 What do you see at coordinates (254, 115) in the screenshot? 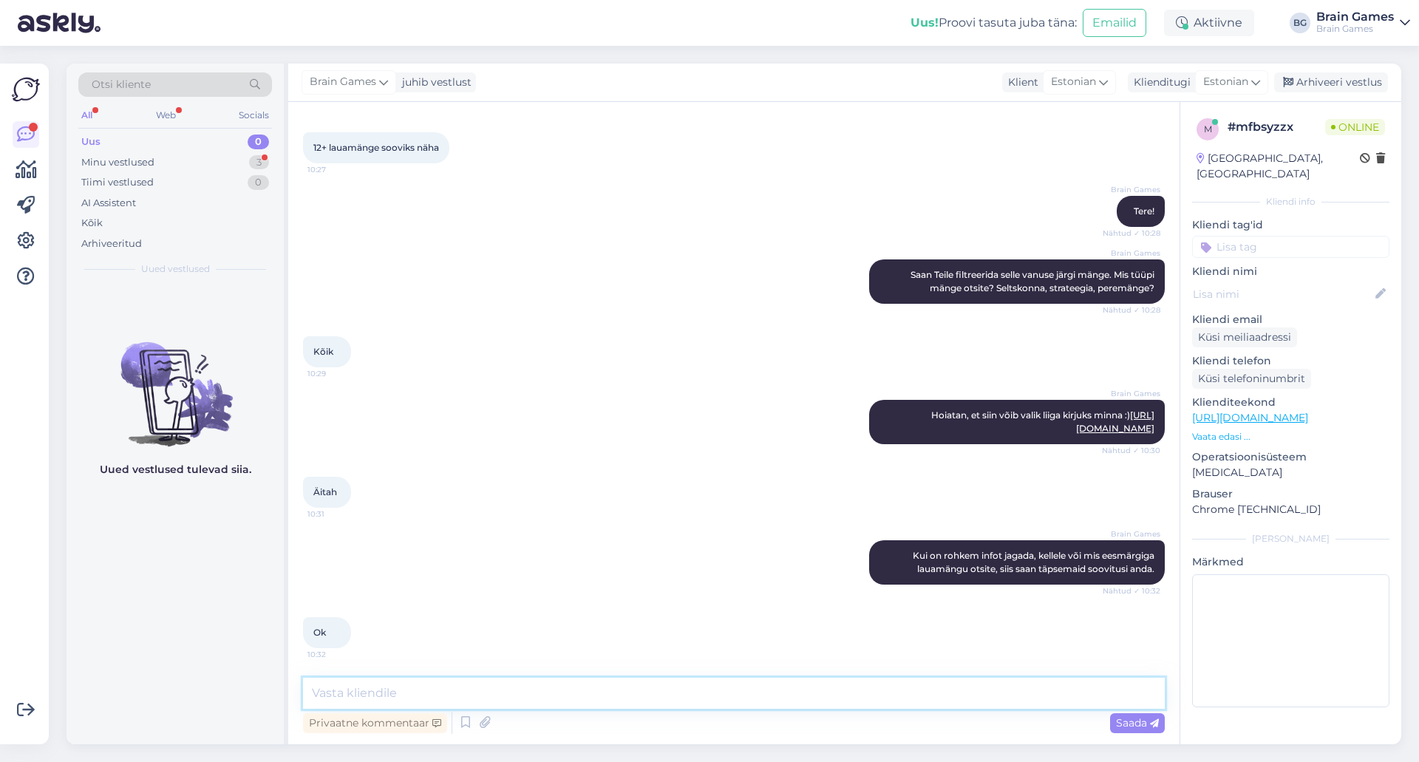
I see `div: Socials` at bounding box center [254, 115].